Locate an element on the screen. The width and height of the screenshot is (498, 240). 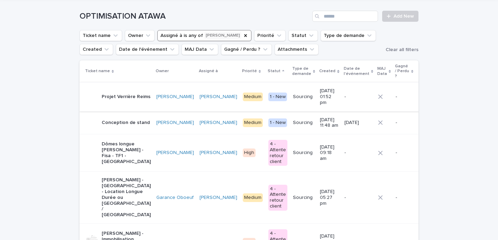
button: Attachments is located at coordinates (296, 49).